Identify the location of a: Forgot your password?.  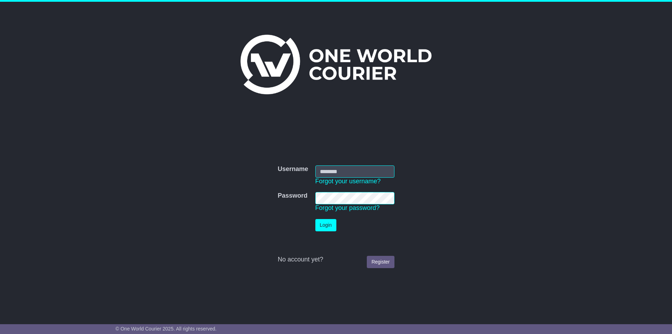
(348, 208).